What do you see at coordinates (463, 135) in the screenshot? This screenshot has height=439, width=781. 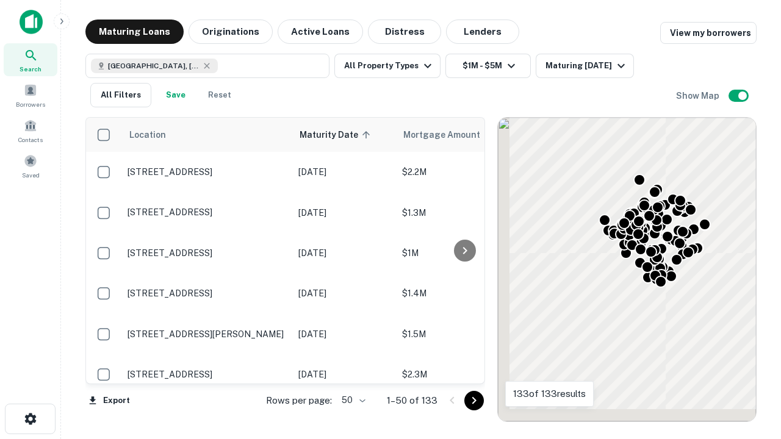 I see `th: Mortgage Amount` at bounding box center [463, 135].